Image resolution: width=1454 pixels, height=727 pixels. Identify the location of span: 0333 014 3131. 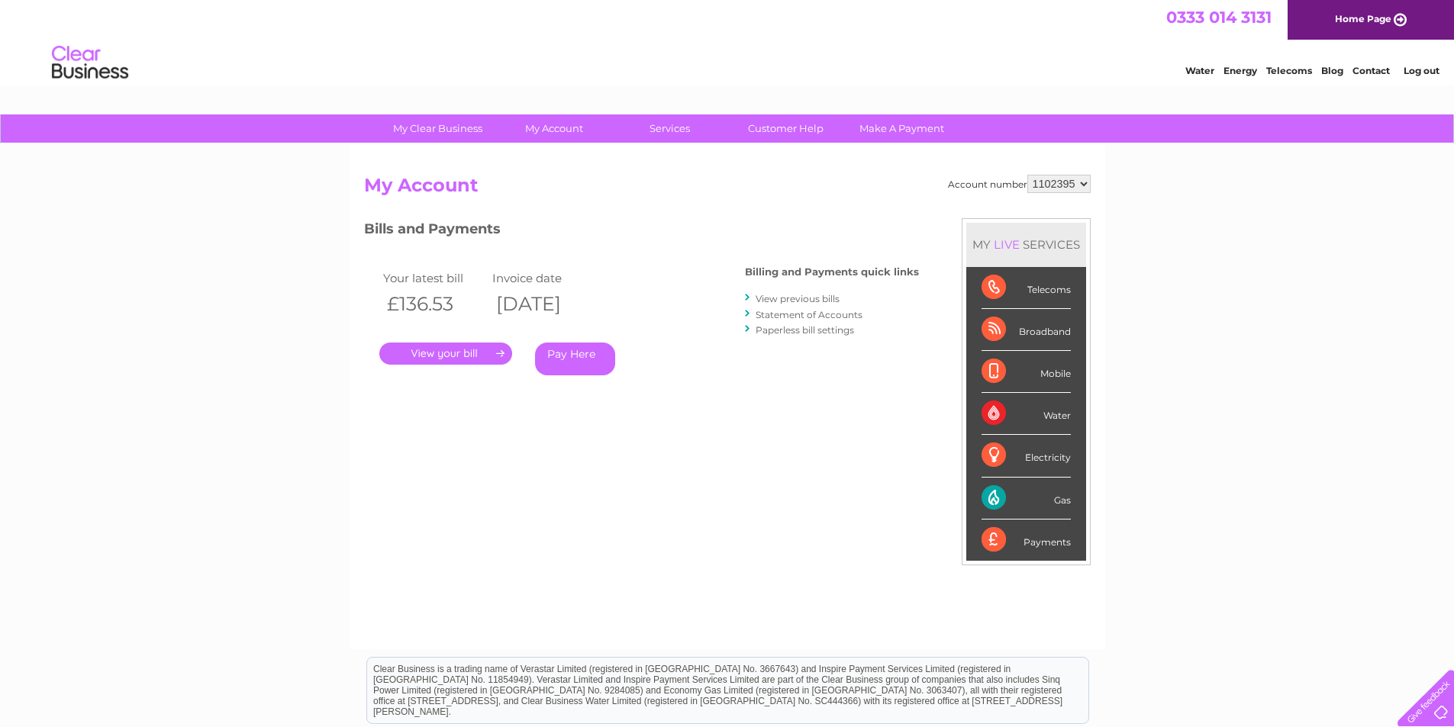
(1219, 17).